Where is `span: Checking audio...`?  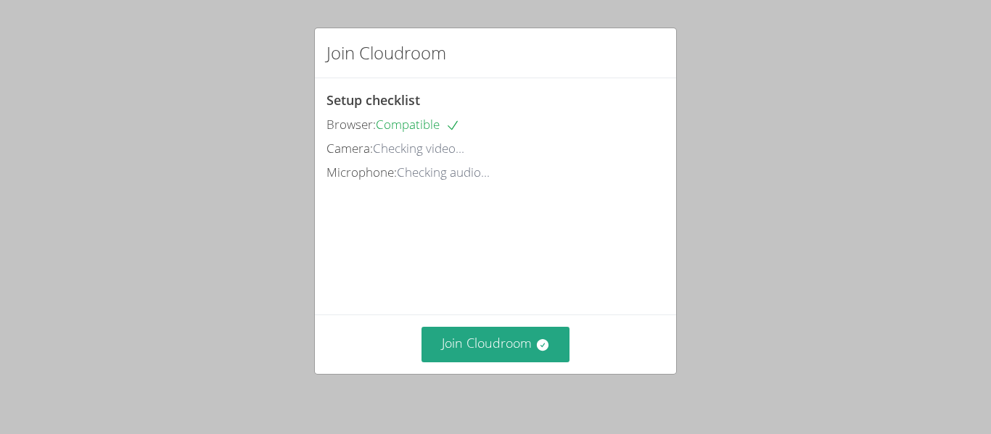 span: Checking audio... is located at coordinates (443, 172).